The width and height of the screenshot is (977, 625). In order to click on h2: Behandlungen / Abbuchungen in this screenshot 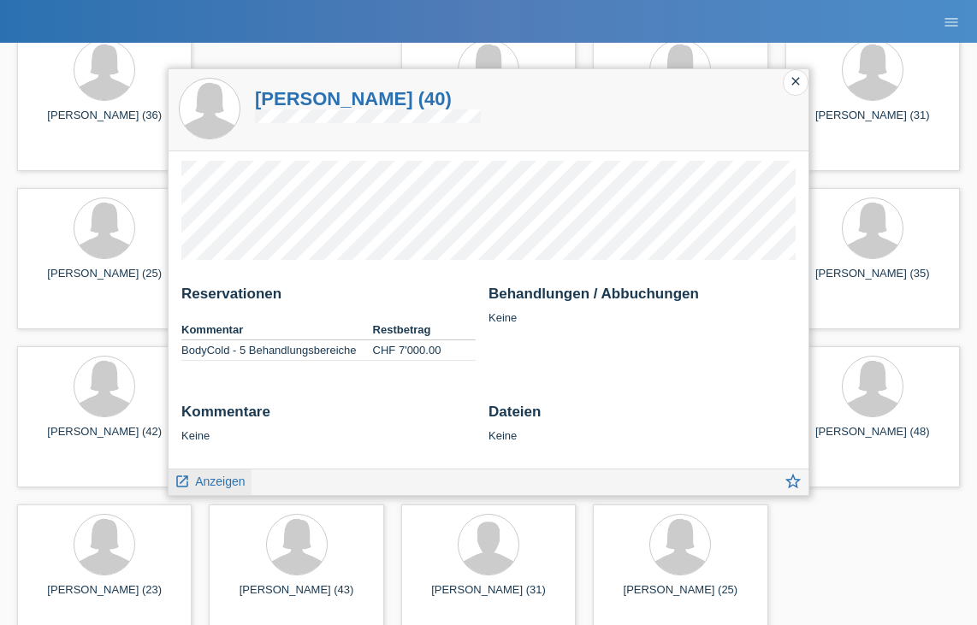, I will do `click(641, 298)`.